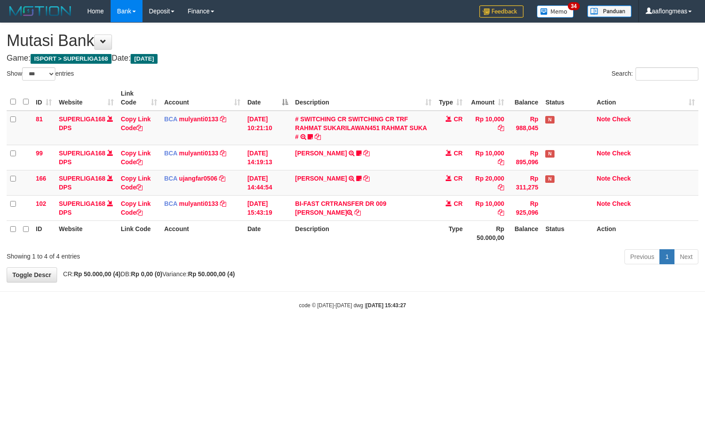  I want to click on input: Search:, so click(667, 74).